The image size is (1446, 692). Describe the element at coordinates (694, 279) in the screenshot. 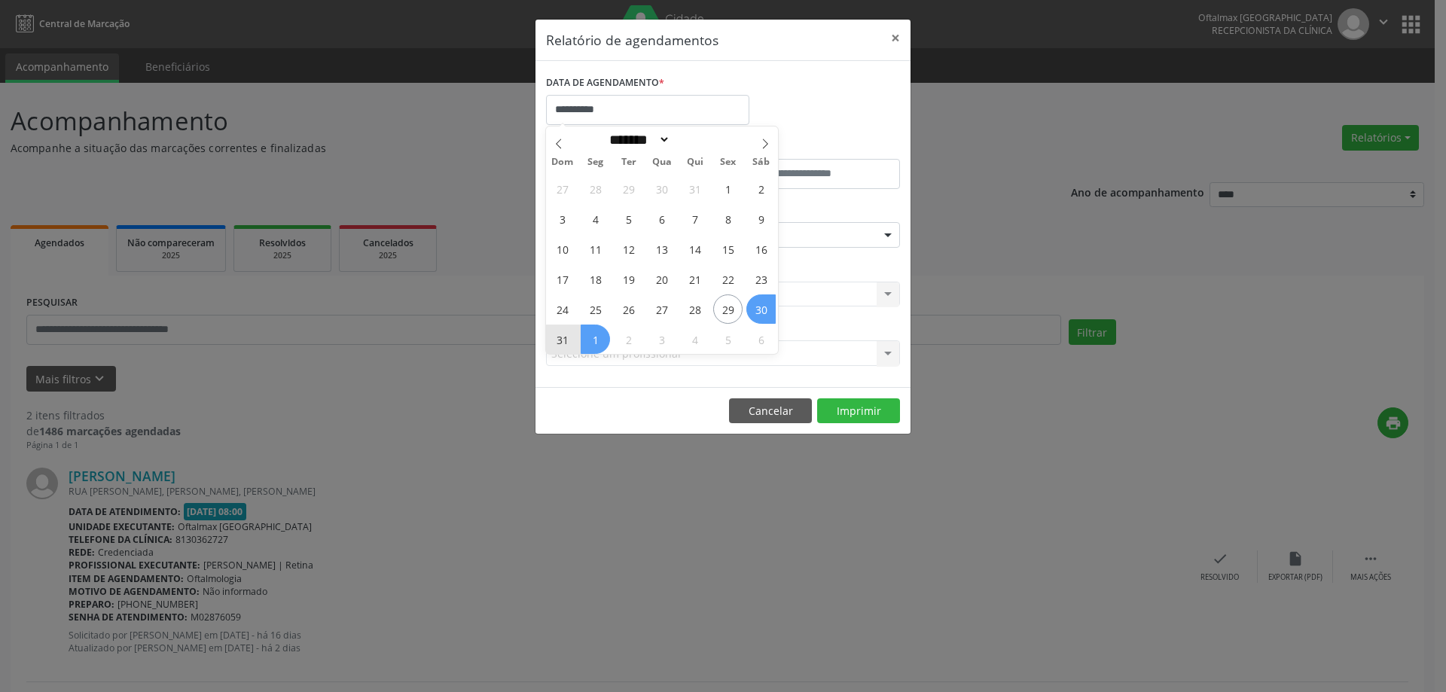

I see `span: Agosto 21, 2025` at that location.